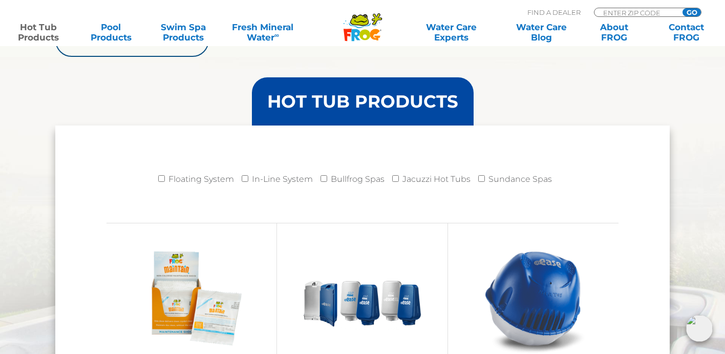 The width and height of the screenshot is (725, 354). I want to click on a: PoolProducts, so click(111, 32).